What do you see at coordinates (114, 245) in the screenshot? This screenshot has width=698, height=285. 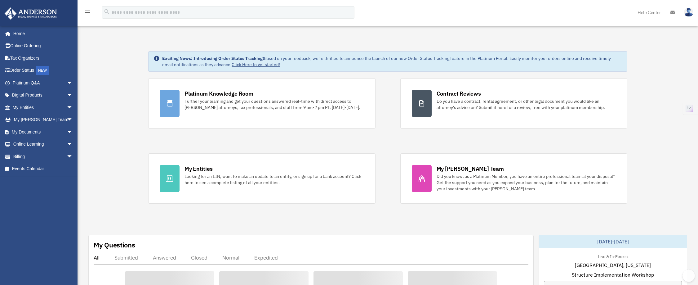 I see `div: My Questions` at bounding box center [114, 245].